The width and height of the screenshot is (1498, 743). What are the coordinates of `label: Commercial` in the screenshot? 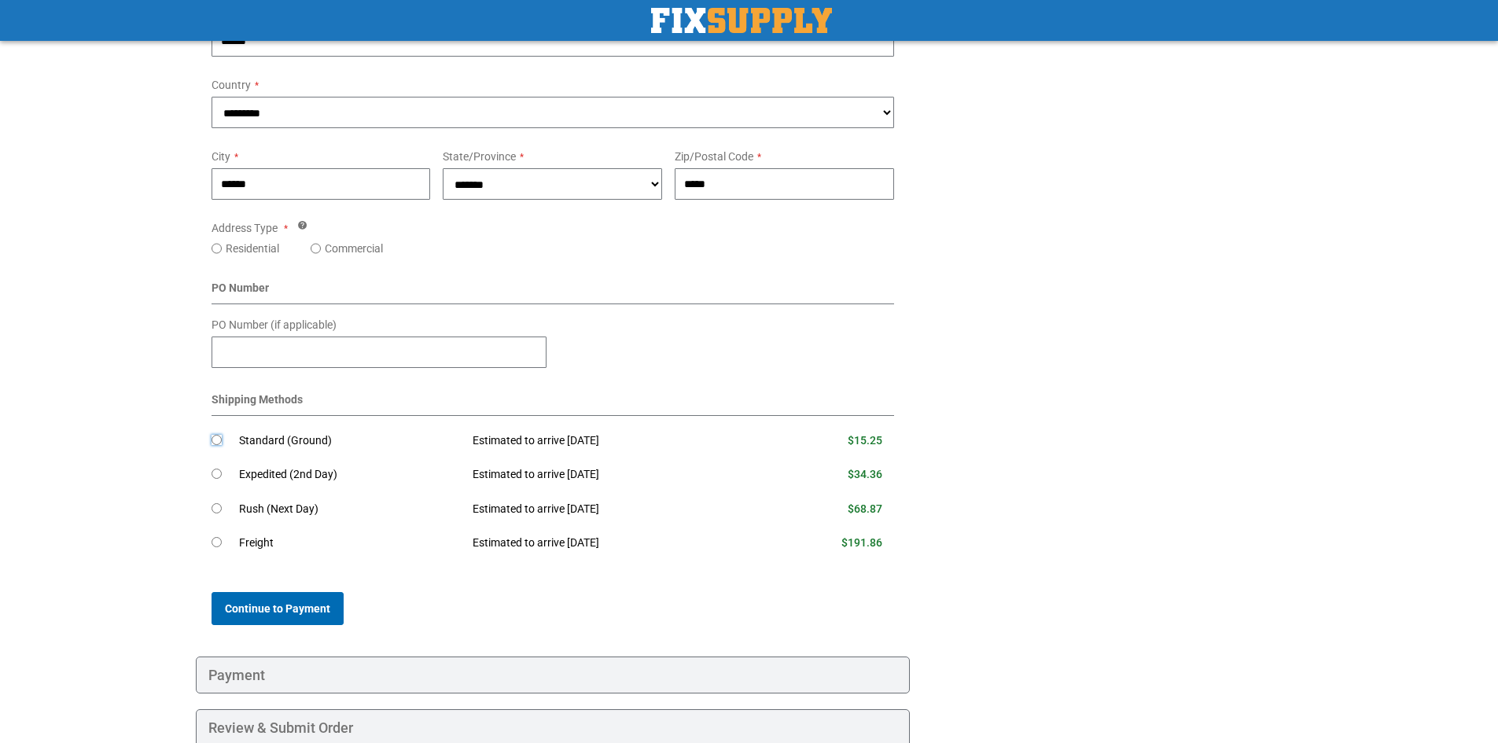 It's located at (354, 248).